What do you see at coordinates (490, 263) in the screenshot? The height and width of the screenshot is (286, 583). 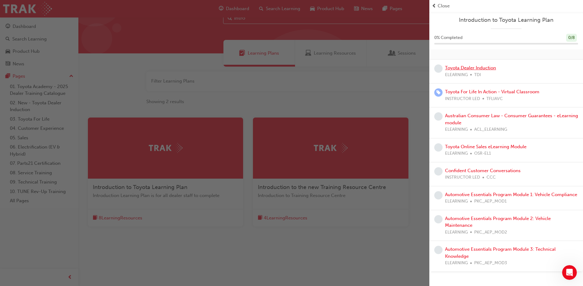 I see `span: PKC_AEP_MOD3` at bounding box center [490, 263].